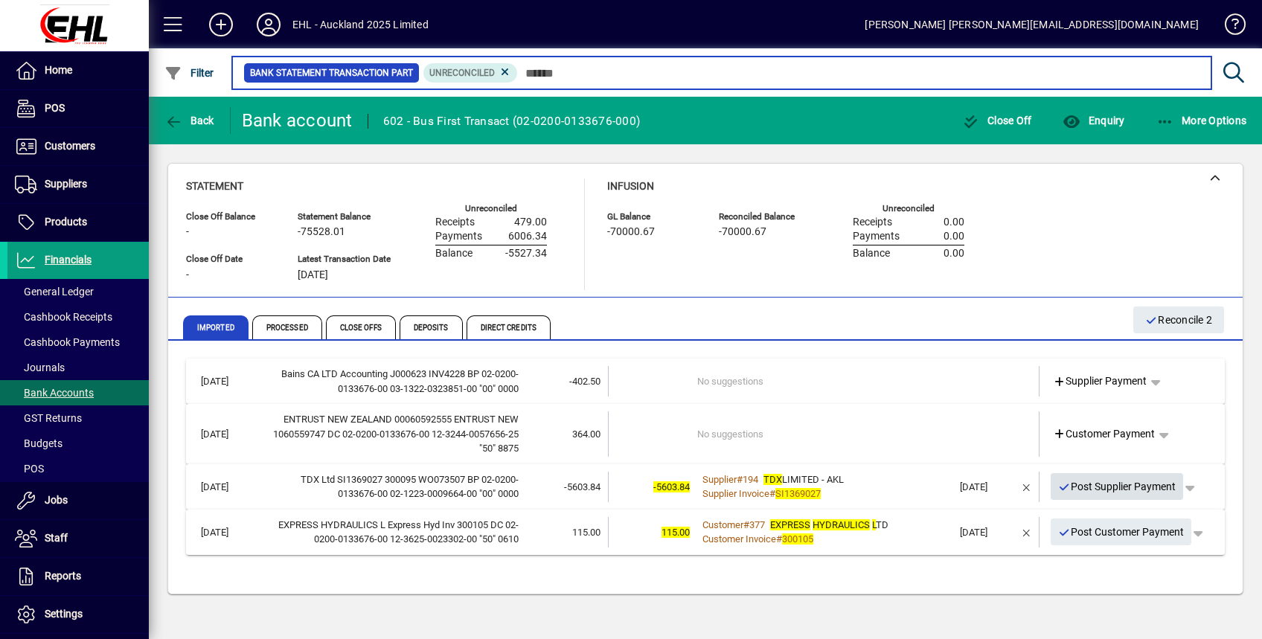 Image resolution: width=1262 pixels, height=639 pixels. Describe the element at coordinates (790, 525) in the screenshot. I see `em: EXPRESS` at that location.